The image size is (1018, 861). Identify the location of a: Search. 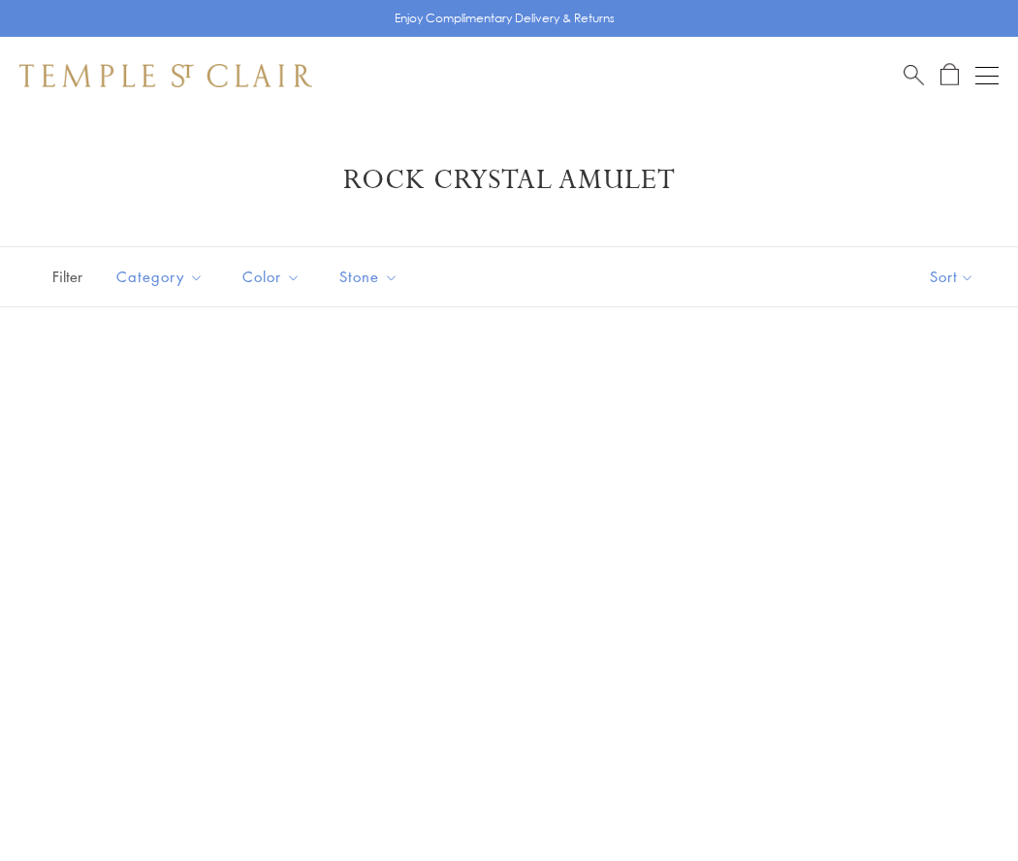
(913, 75).